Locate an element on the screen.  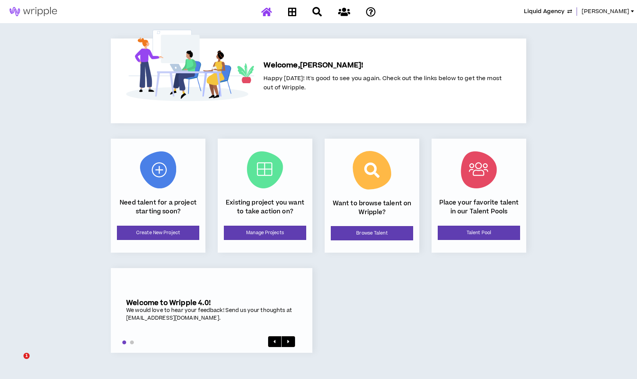
p: Place your favorite talent in our Talent Pools is located at coordinates (479, 207).